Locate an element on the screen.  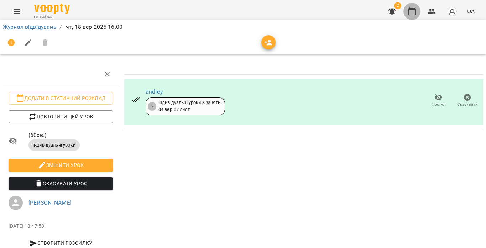
button: Змінити урок is located at coordinates (61, 165).